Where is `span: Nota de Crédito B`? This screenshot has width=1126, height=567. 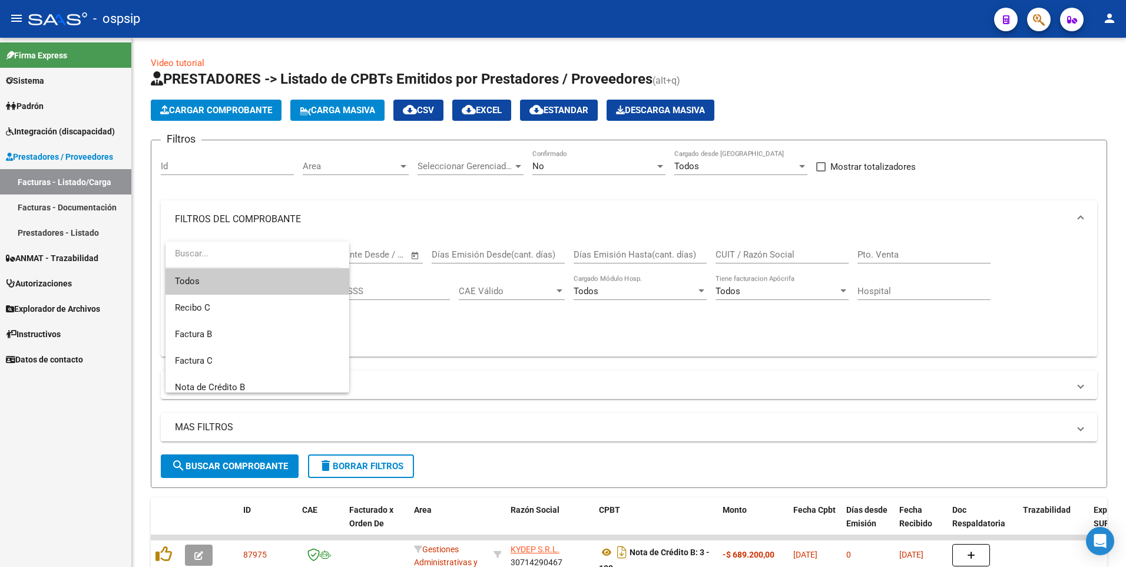 span: Nota de Crédito B is located at coordinates (210, 387).